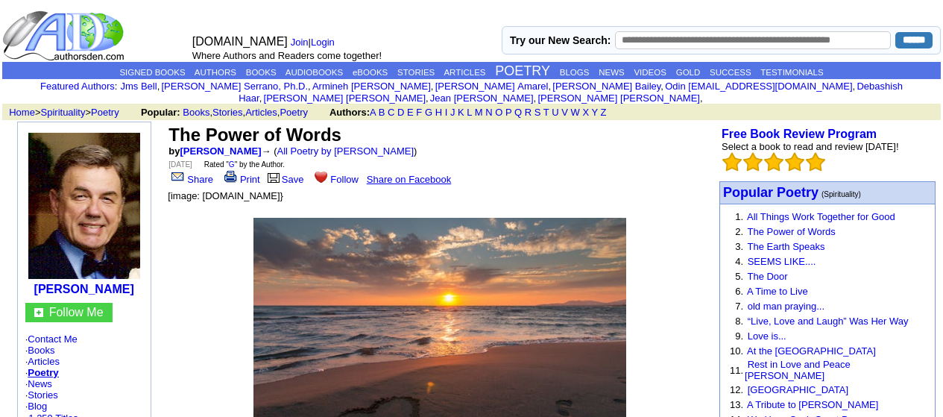 Image resolution: width=943 pixels, height=417 pixels. Describe the element at coordinates (570, 92) in the screenshot. I see `a: Debashish Haar` at that location.